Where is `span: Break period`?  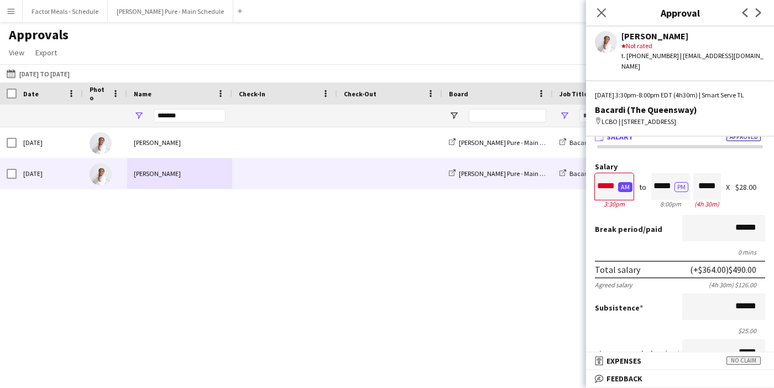 span: Break period is located at coordinates (619, 229).